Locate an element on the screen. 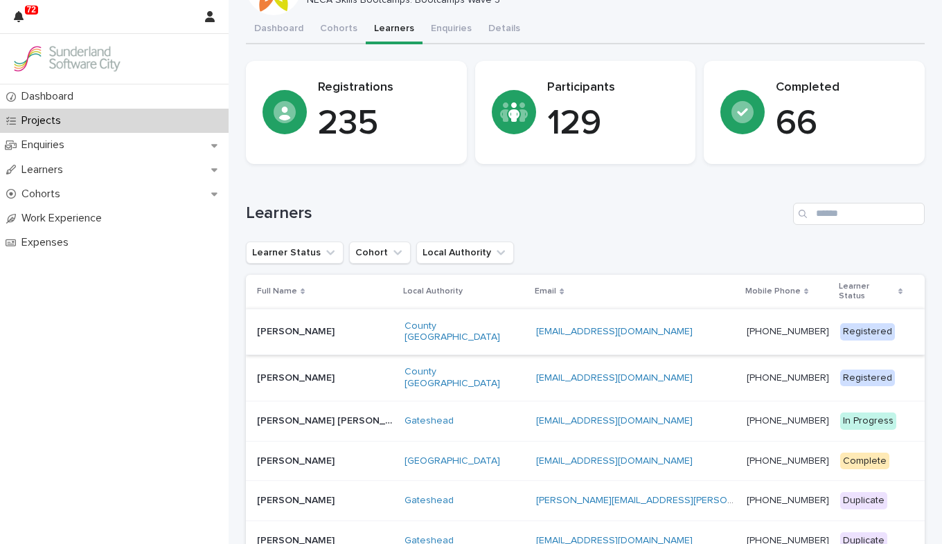  p: Dashboard is located at coordinates (50, 96).